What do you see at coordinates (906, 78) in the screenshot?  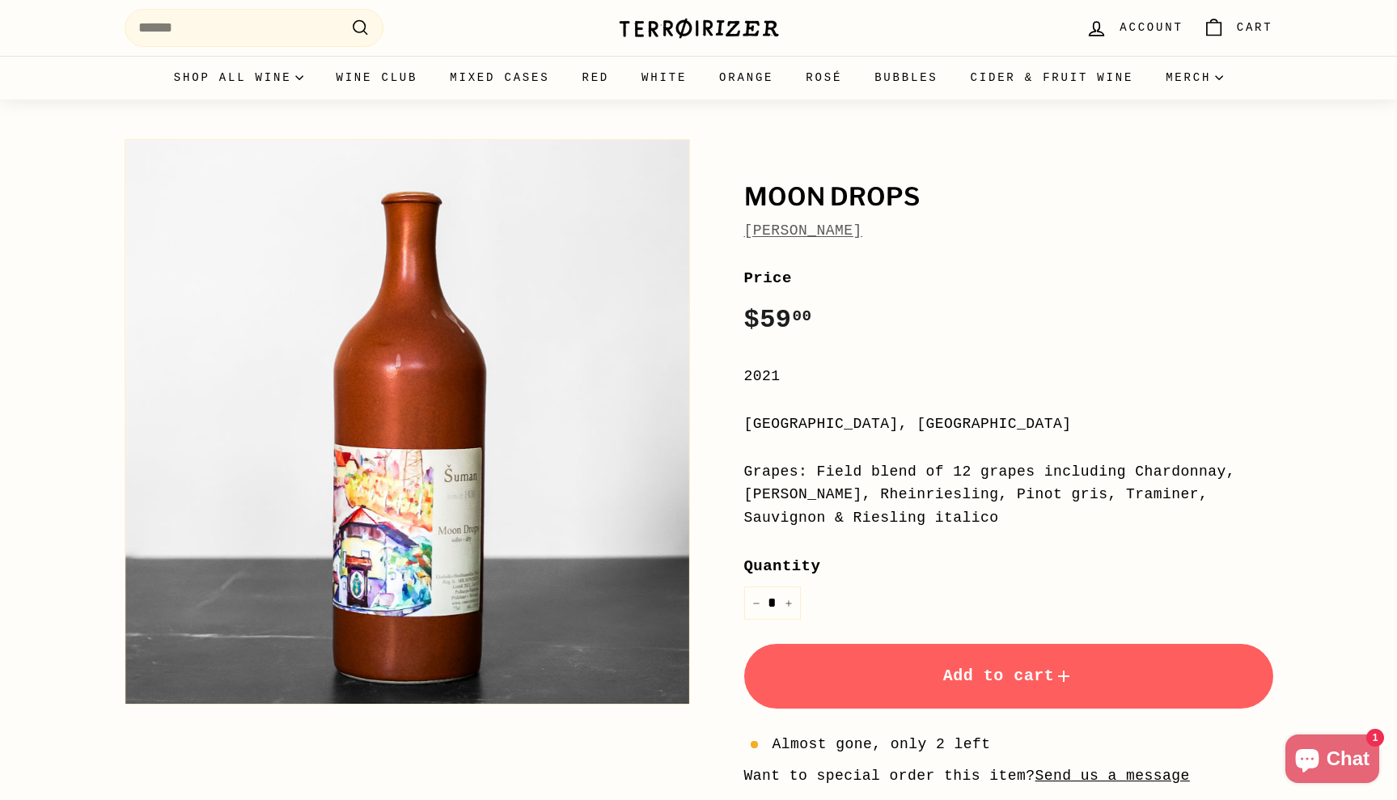 I see `a: Bubbles` at bounding box center [906, 78].